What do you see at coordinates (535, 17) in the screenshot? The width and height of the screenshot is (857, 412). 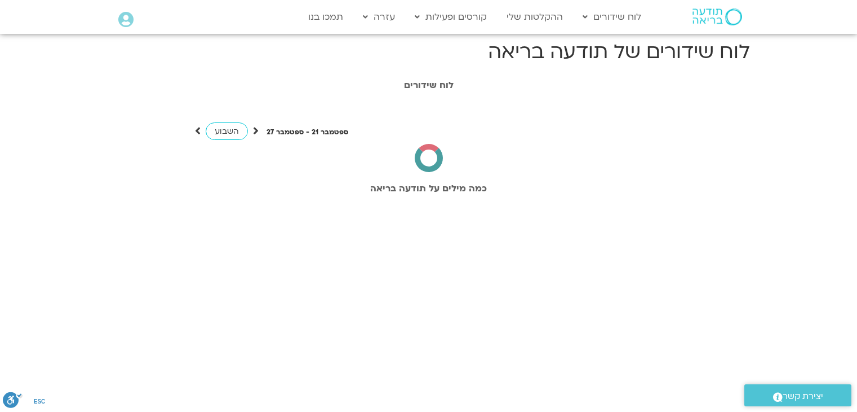 I see `a: ההקלטות שלי` at bounding box center [535, 17].